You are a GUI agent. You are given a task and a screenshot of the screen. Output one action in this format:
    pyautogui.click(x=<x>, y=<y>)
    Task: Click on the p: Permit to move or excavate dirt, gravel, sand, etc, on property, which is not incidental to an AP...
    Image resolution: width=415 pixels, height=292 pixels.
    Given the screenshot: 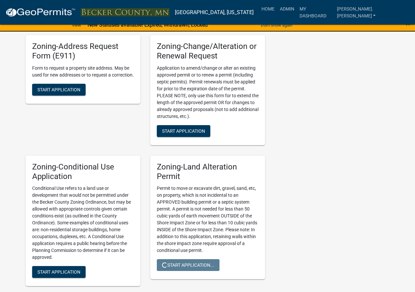 What is the action you would take?
    pyautogui.click(x=208, y=219)
    